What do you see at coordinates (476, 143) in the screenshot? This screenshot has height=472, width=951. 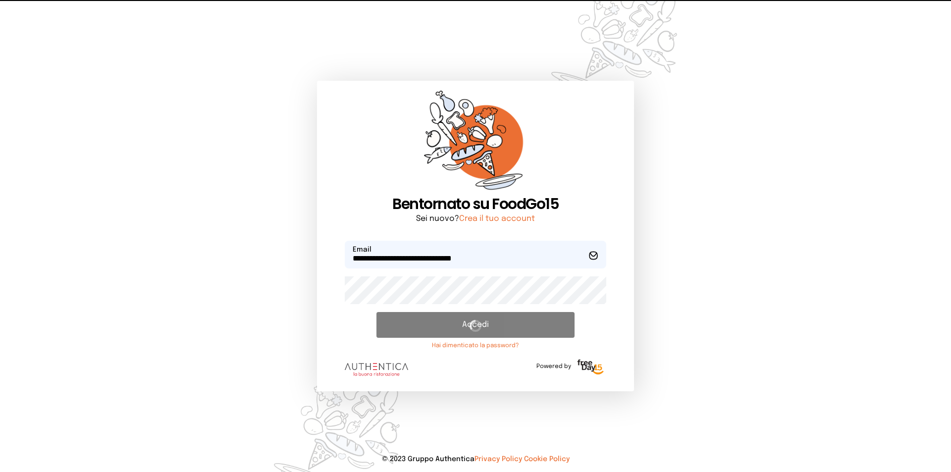 I see `img: sticker-orange.65babaf.png` at bounding box center [476, 143].